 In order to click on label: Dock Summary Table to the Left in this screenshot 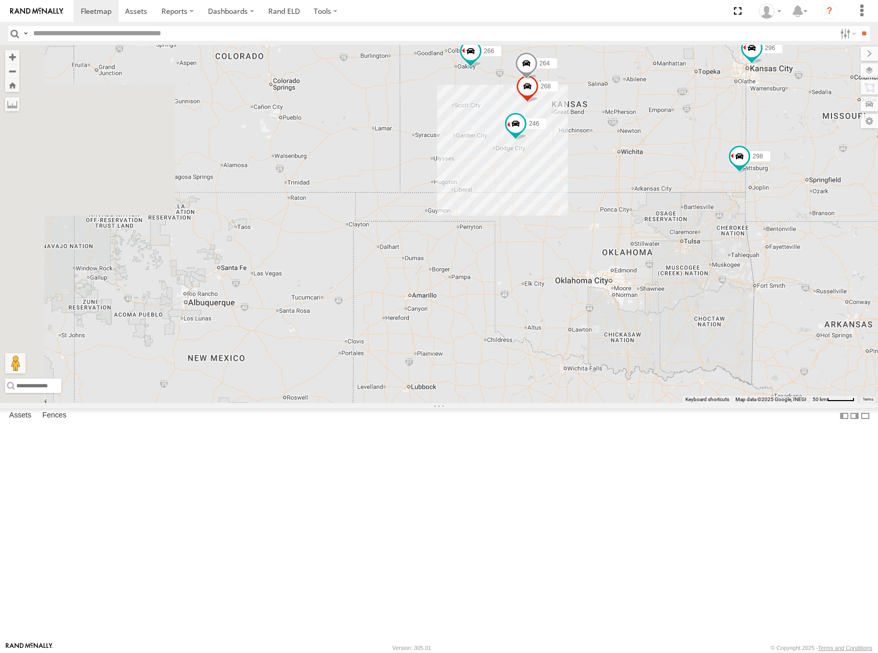, I will do `click(844, 415)`.